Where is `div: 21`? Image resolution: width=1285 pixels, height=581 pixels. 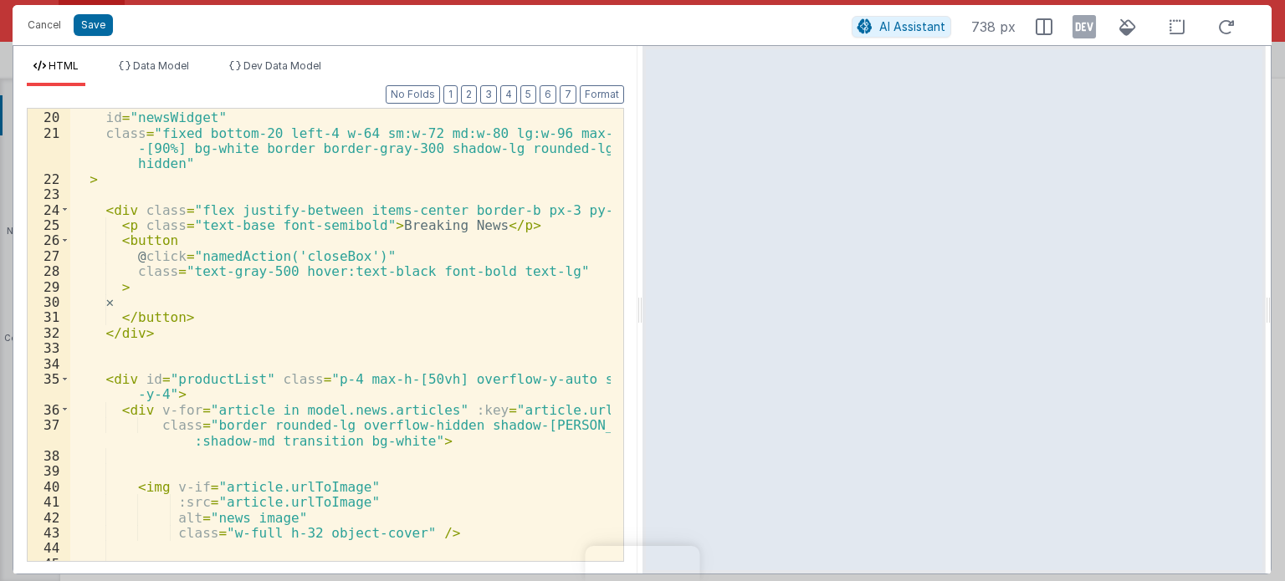 div: 21 is located at coordinates (49, 148).